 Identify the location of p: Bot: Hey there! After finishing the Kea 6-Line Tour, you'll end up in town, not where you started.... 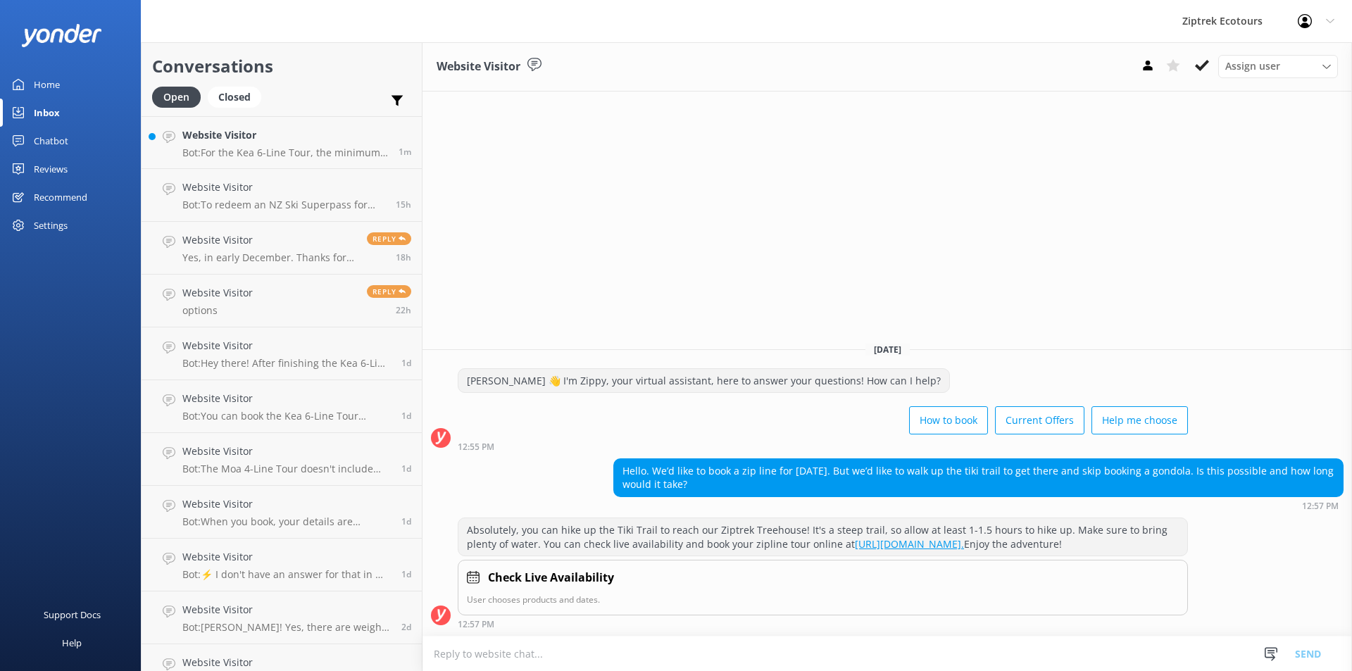
(287, 363).